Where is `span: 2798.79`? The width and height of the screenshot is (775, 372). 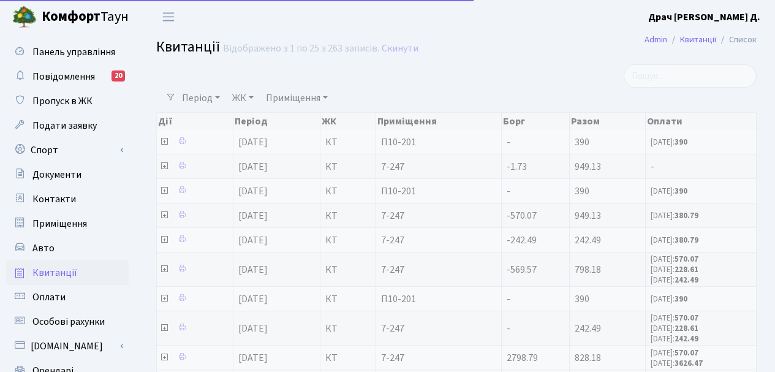 span: 2798.79 is located at coordinates (522, 358).